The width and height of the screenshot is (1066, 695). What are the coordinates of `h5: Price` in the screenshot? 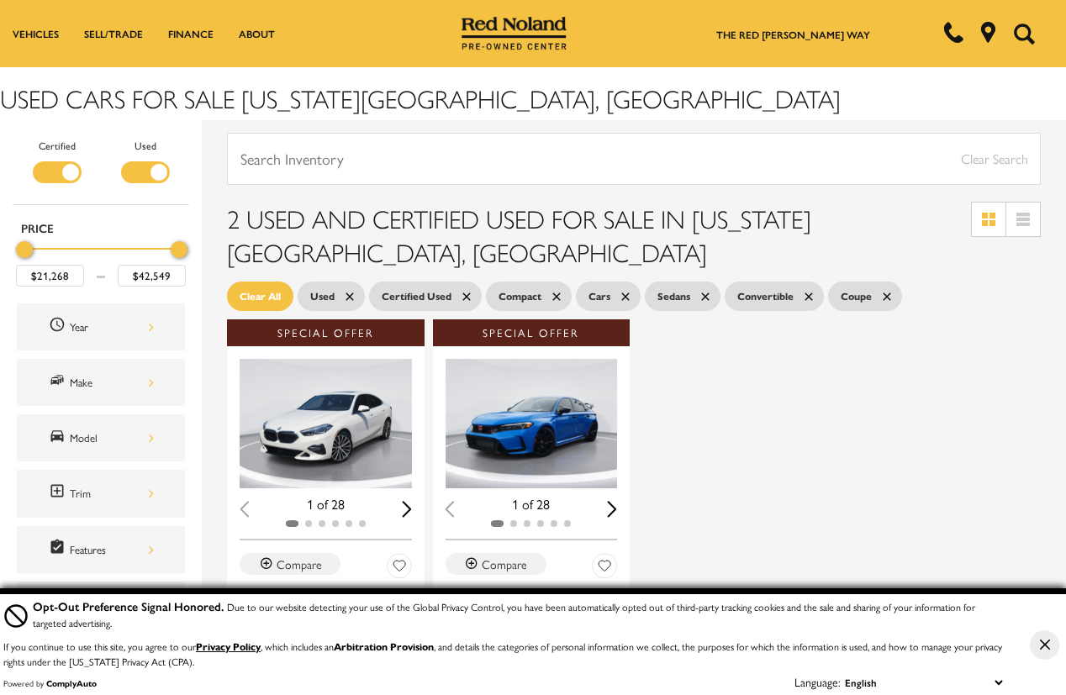 It's located at (101, 228).